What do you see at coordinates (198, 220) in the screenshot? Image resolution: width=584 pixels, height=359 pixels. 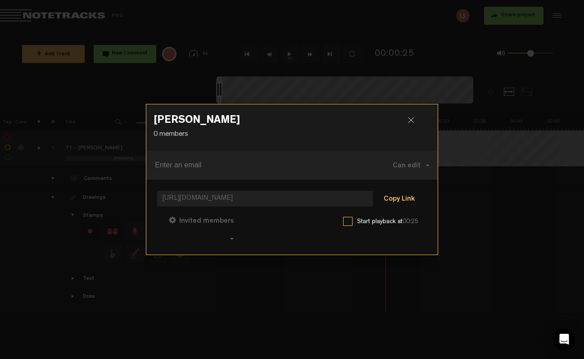 I see `button: Invited members` at bounding box center [198, 220].